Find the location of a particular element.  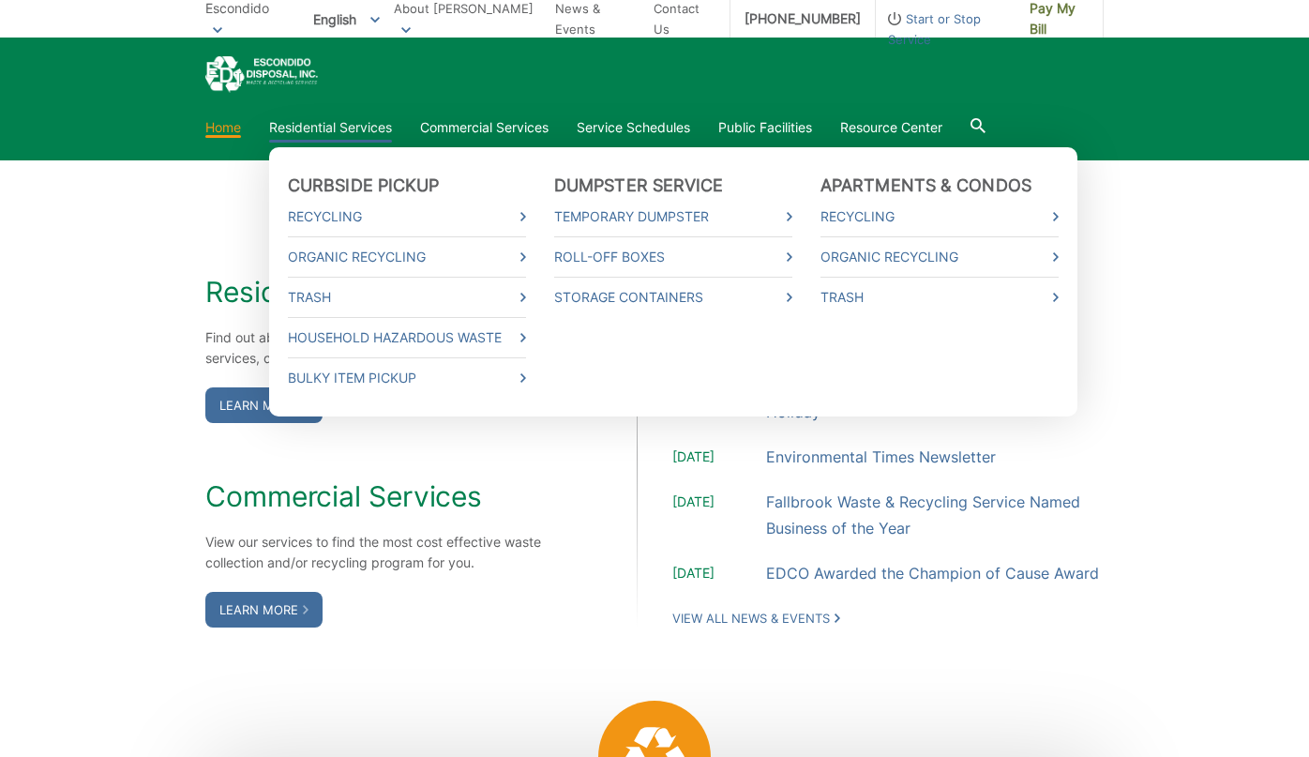

a: Temporary Dumpster is located at coordinates (673, 217).